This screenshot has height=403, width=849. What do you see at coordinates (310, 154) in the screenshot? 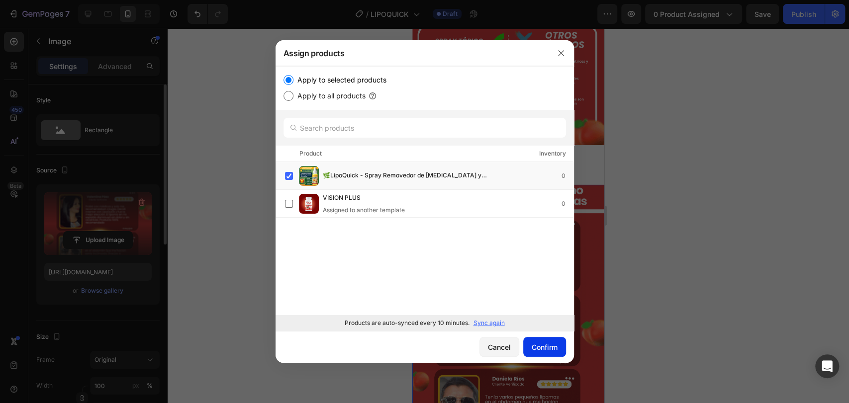
I see `div: Product` at bounding box center [310, 154].